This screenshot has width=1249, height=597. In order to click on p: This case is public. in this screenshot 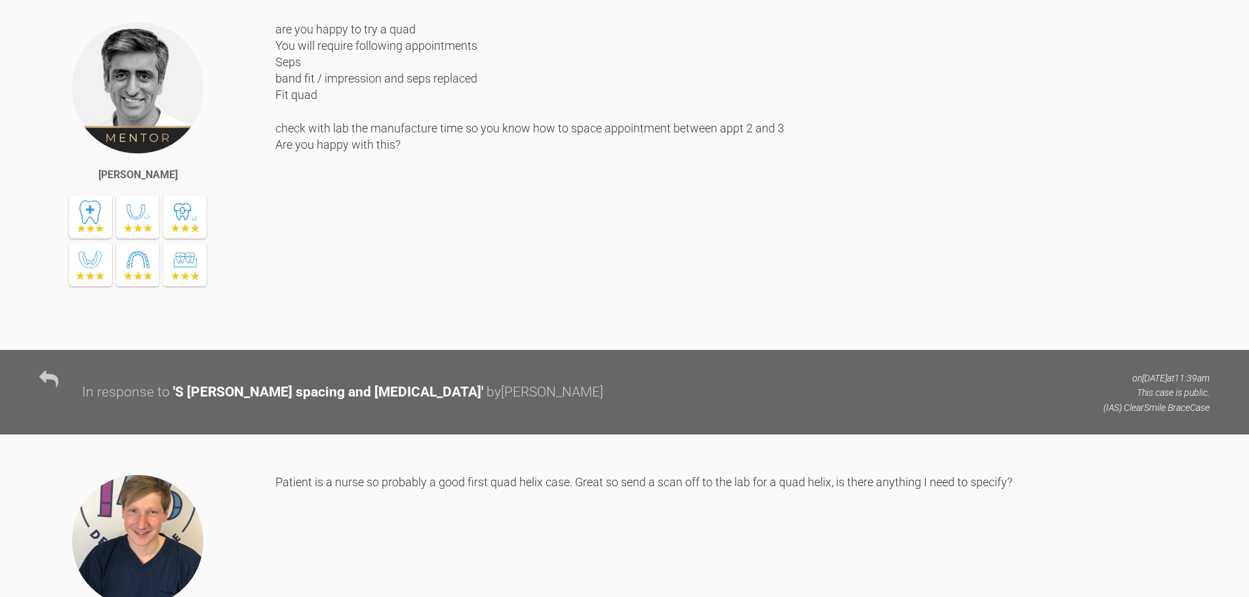, I will do `click(1156, 393)`.